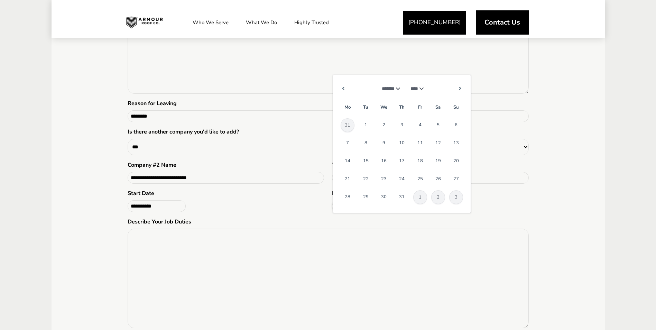 This screenshot has height=330, width=656. What do you see at coordinates (460, 88) in the screenshot?
I see `a: Next` at bounding box center [460, 88].